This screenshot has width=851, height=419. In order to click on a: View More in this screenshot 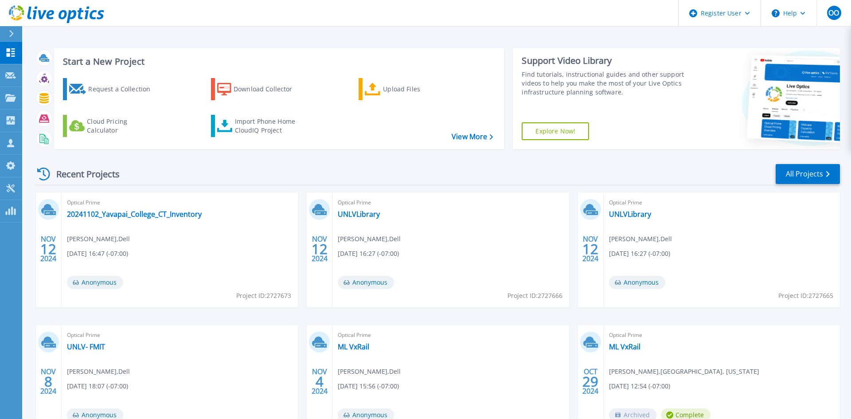, I will do `click(472, 137)`.